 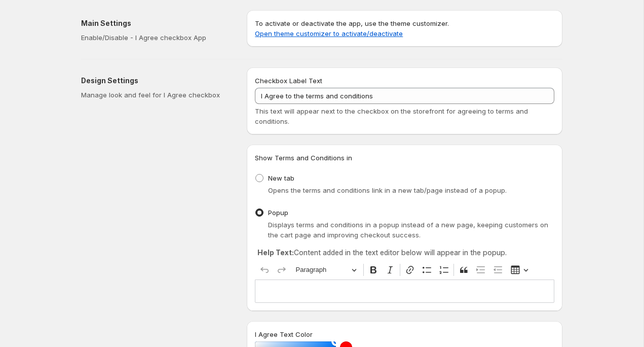 I want to click on p: To activate or deactivate the app, use the theme customizer., so click(x=404, y=28).